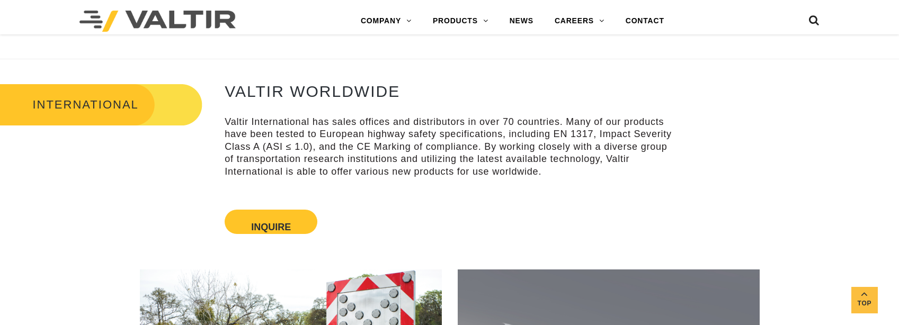 This screenshot has width=899, height=325. What do you see at coordinates (157, 21) in the screenshot?
I see `img: Valtir` at bounding box center [157, 21].